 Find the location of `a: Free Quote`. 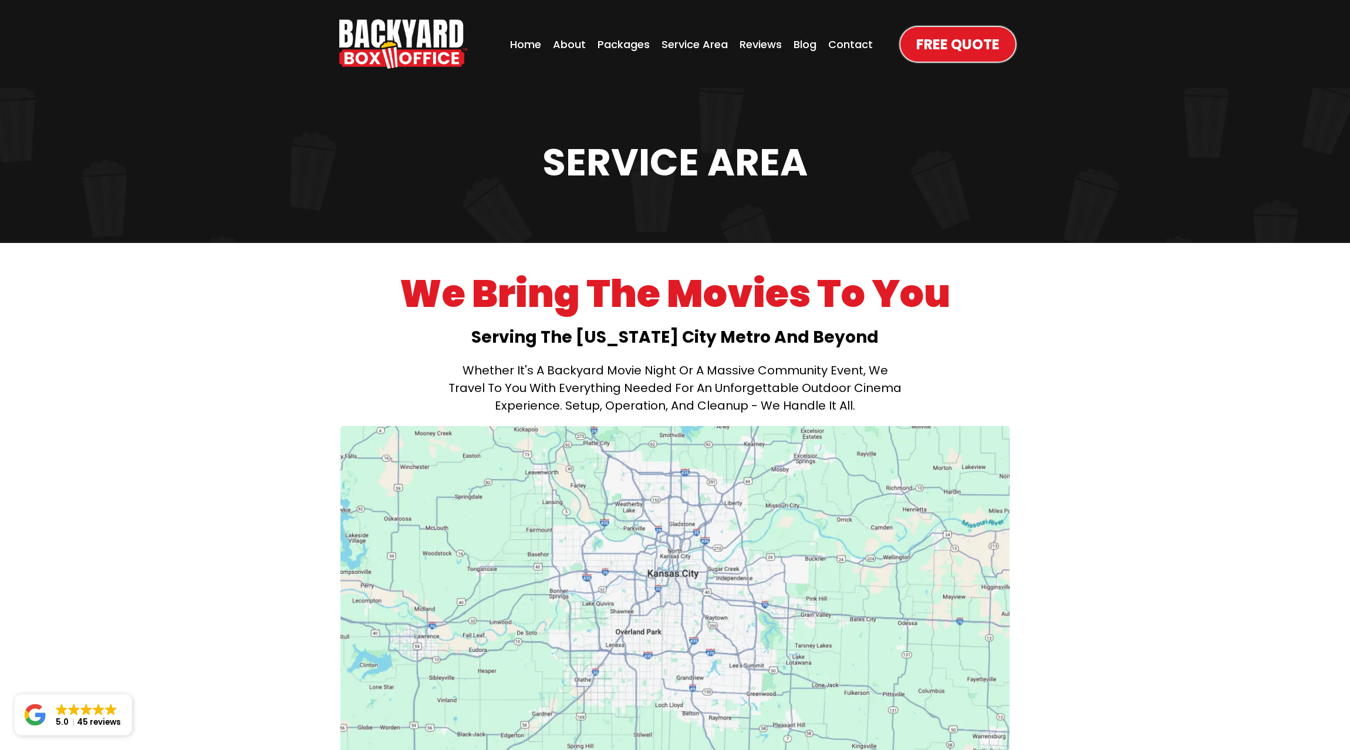

a: Free Quote is located at coordinates (958, 44).